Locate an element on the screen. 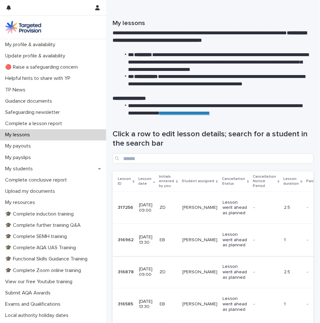 This screenshot has height=323, width=320. div: Search is located at coordinates (213, 159).